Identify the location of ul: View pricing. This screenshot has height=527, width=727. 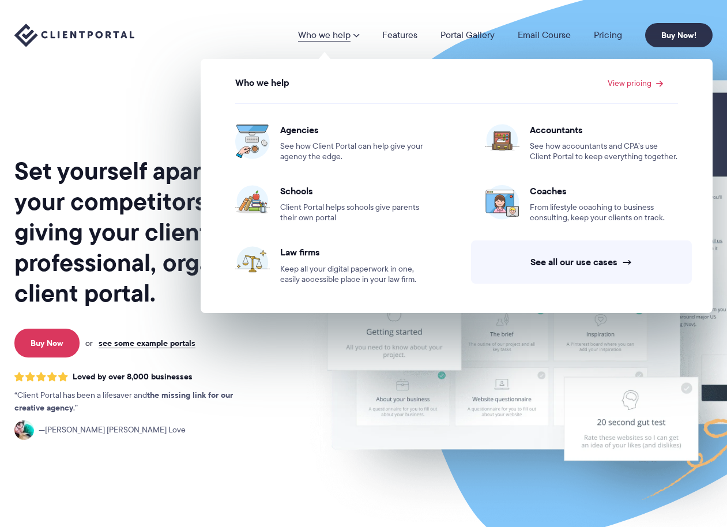
(457, 194).